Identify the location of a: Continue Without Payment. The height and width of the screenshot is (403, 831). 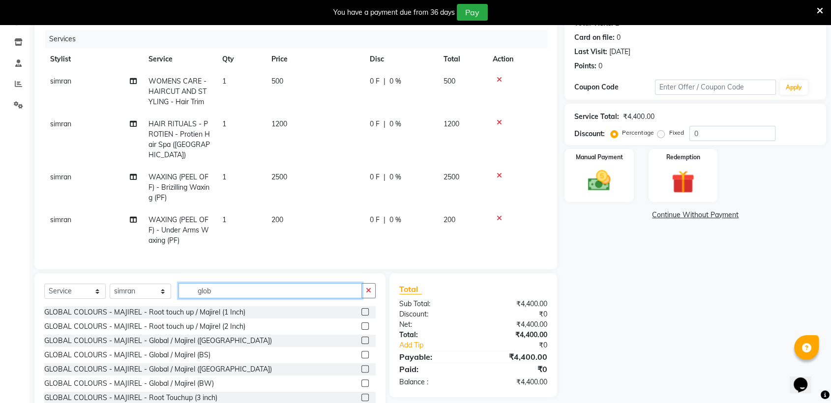
(695, 215).